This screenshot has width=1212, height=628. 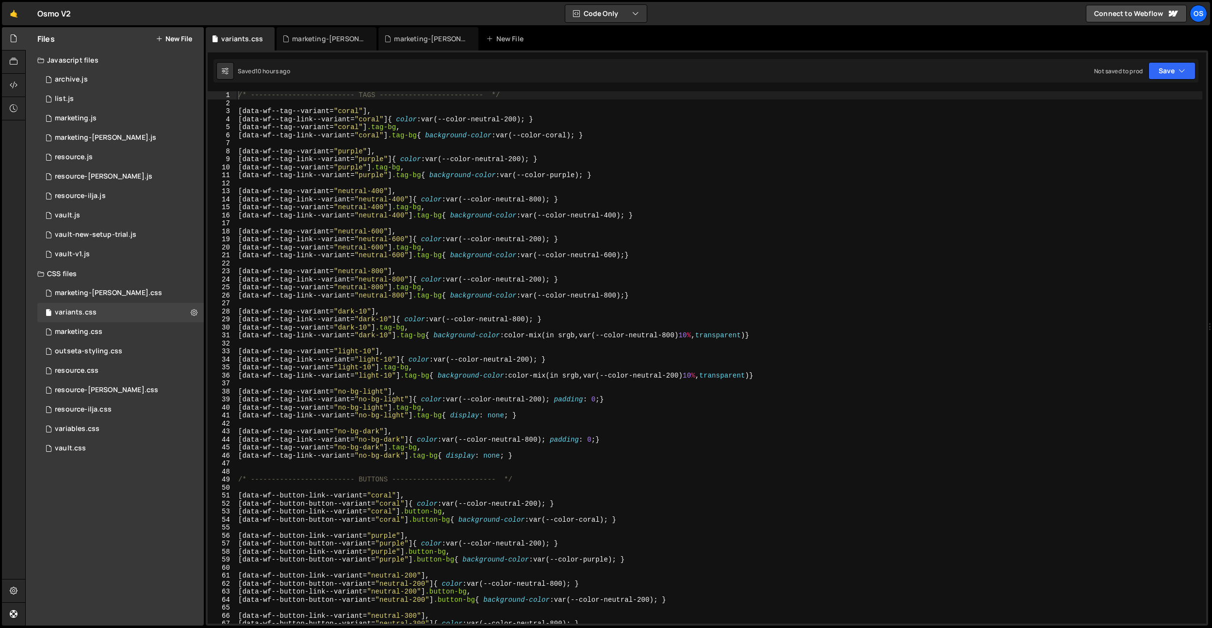 I want to click on div: 59, so click(x=222, y=559).